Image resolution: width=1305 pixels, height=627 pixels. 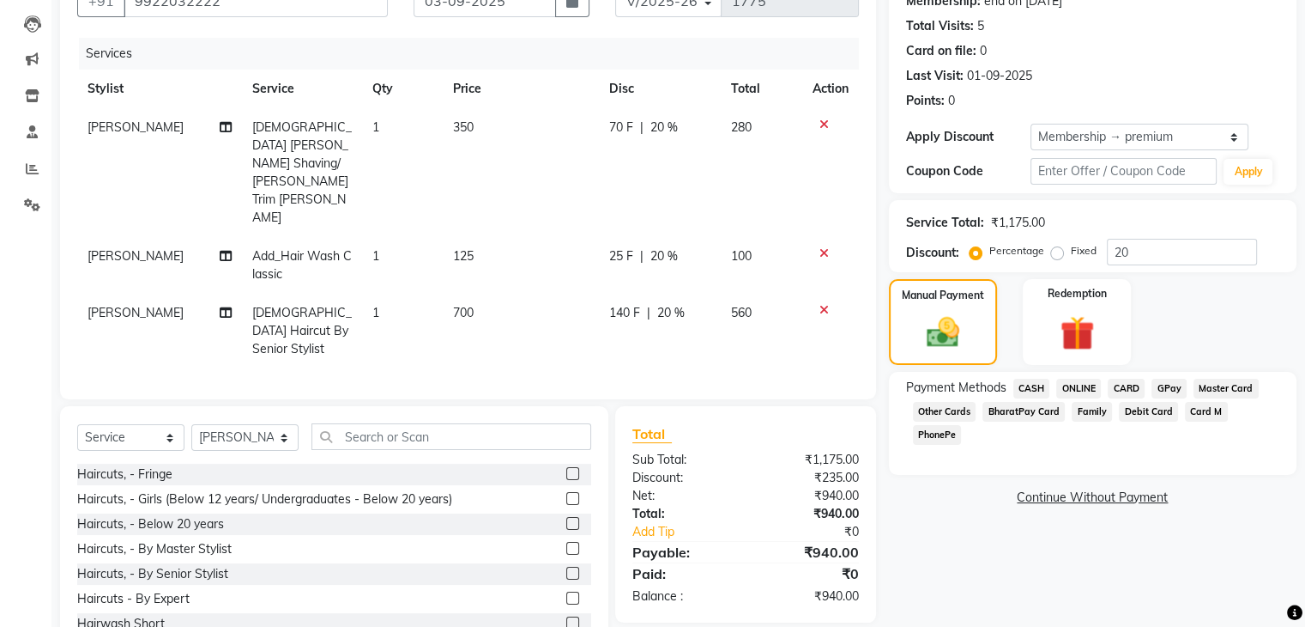 I want to click on div: ₹235.00, so click(x=808, y=477).